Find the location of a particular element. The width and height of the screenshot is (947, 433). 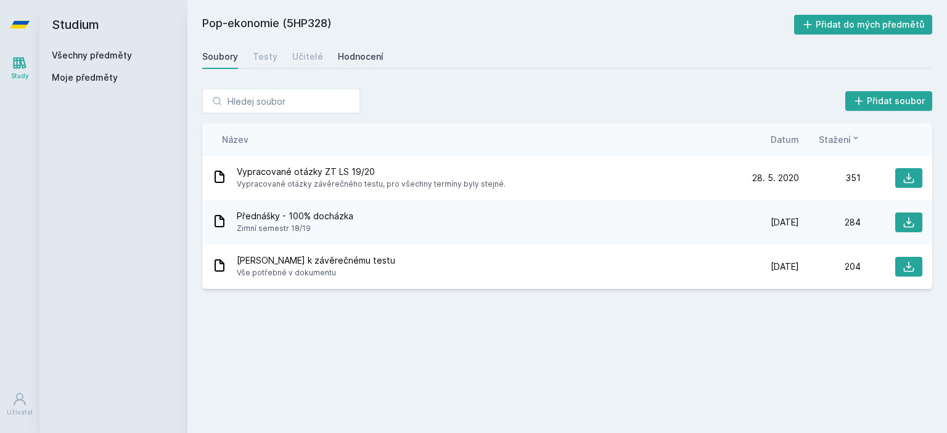

button: Stažení is located at coordinates (840, 139).